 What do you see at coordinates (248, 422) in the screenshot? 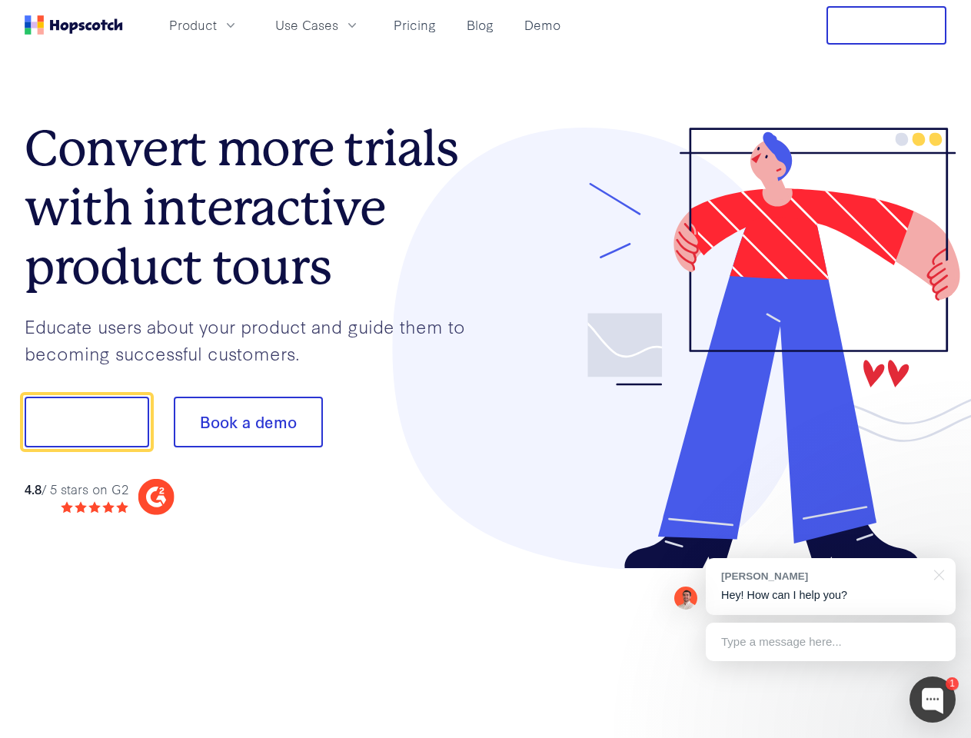
I see `a: Book a demo` at bounding box center [248, 422].